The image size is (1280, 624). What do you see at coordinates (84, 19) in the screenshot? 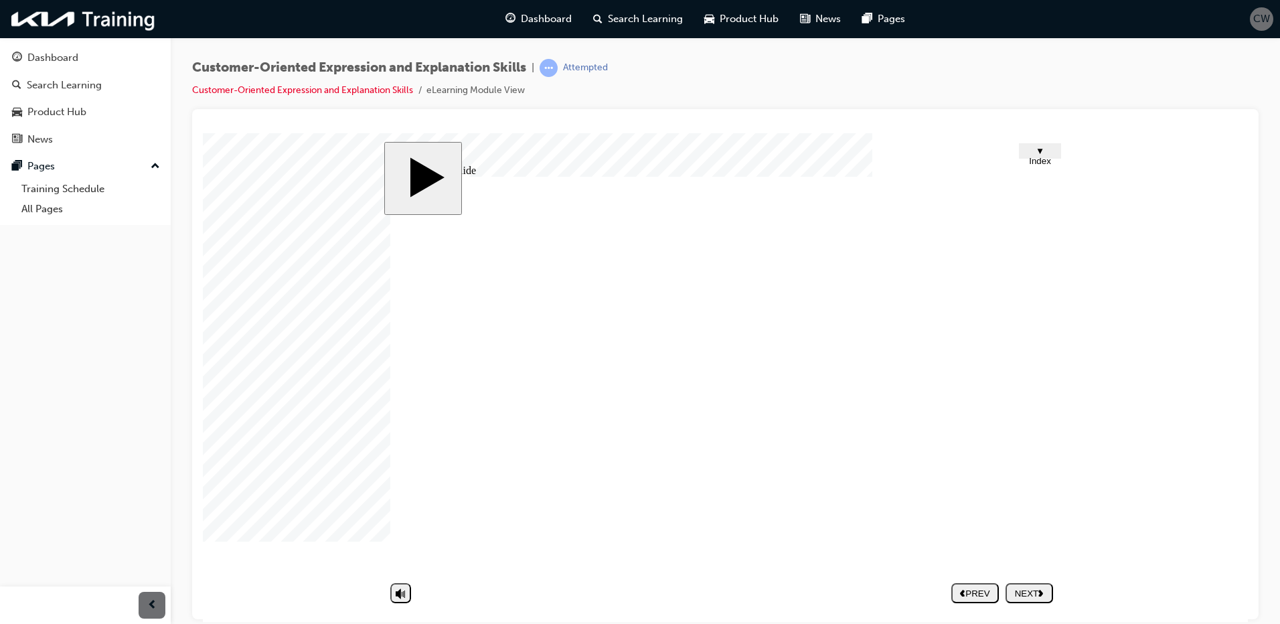
I see `a: kia-training` at bounding box center [84, 19].